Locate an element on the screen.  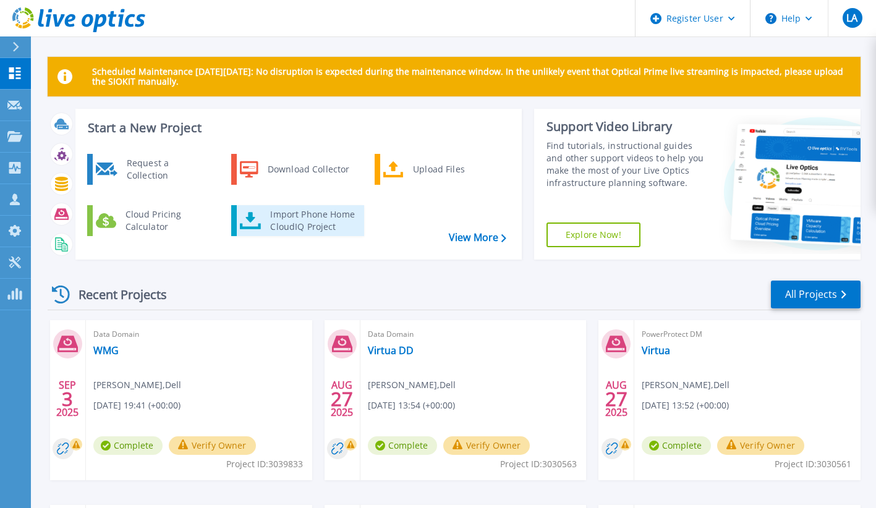
a: Virtua is located at coordinates (656, 351).